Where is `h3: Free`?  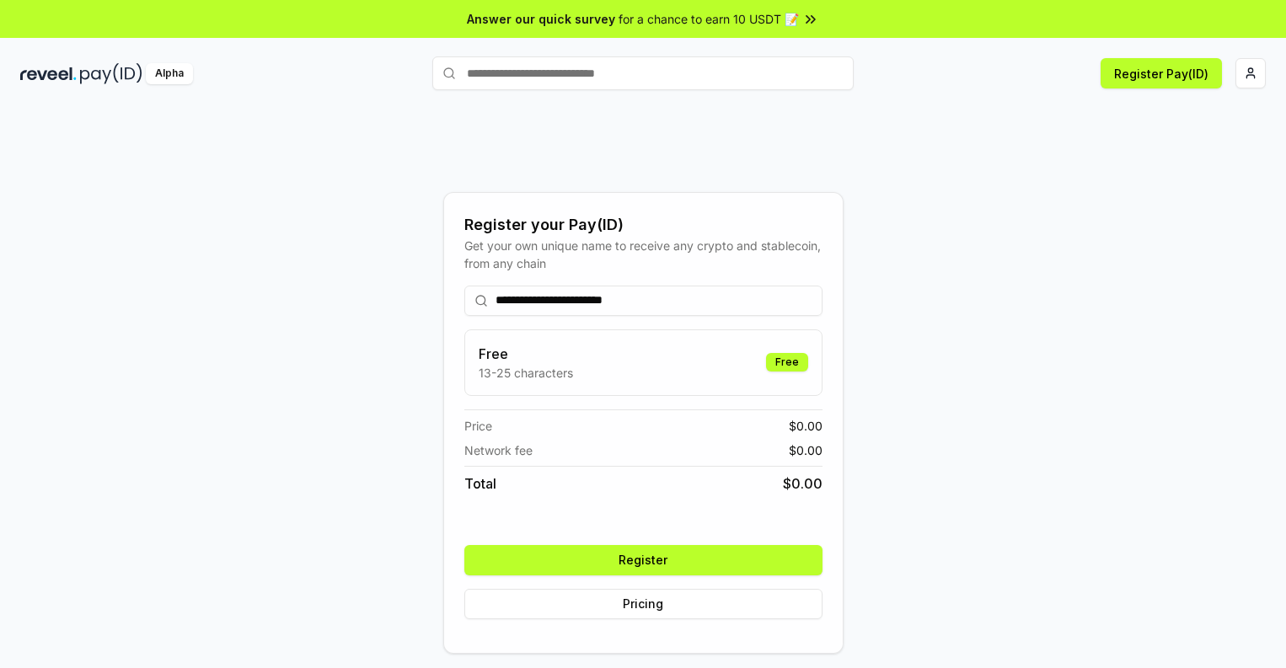
h3: Free is located at coordinates (526, 354).